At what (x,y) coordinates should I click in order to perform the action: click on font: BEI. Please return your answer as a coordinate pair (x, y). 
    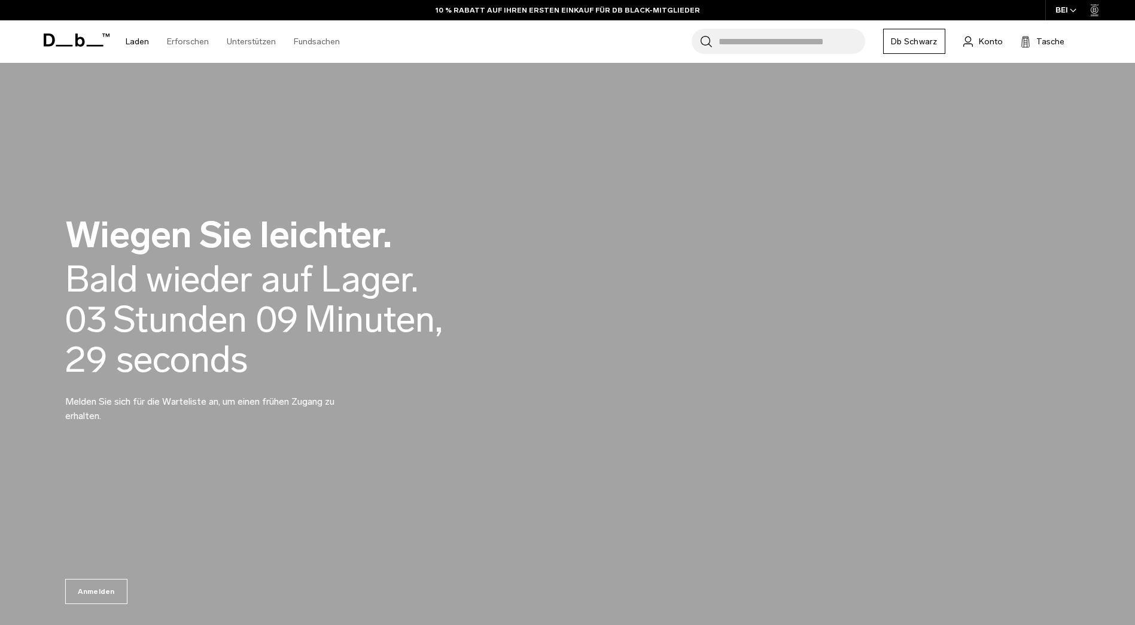
    Looking at the image, I should click on (1061, 10).